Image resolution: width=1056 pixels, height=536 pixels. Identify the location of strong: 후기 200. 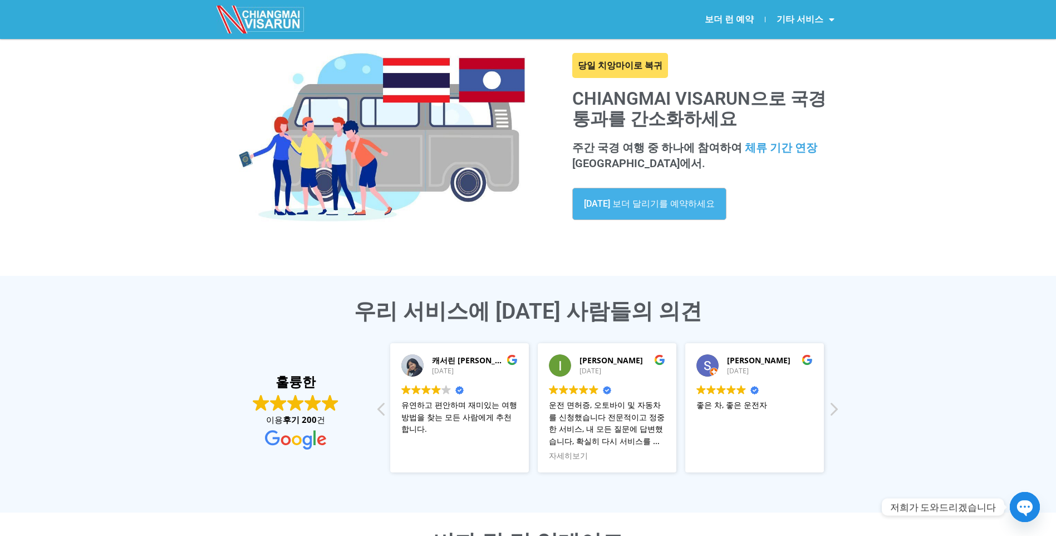
(300, 419).